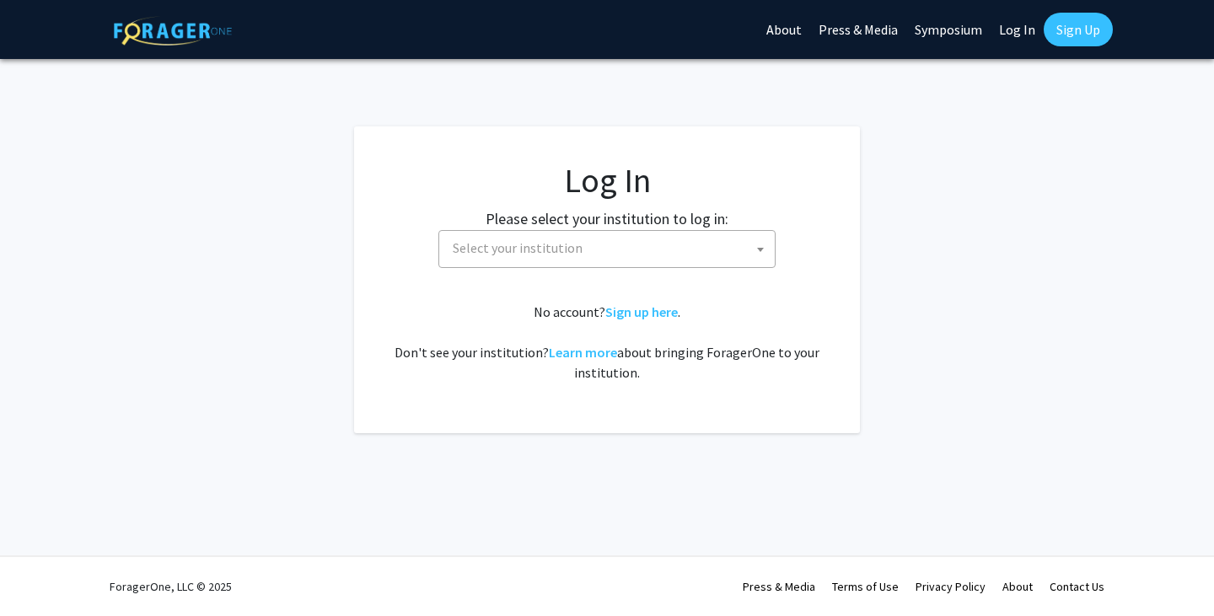 The height and width of the screenshot is (616, 1214). What do you see at coordinates (173, 30) in the screenshot?
I see `img: ForagerOne Logo` at bounding box center [173, 30].